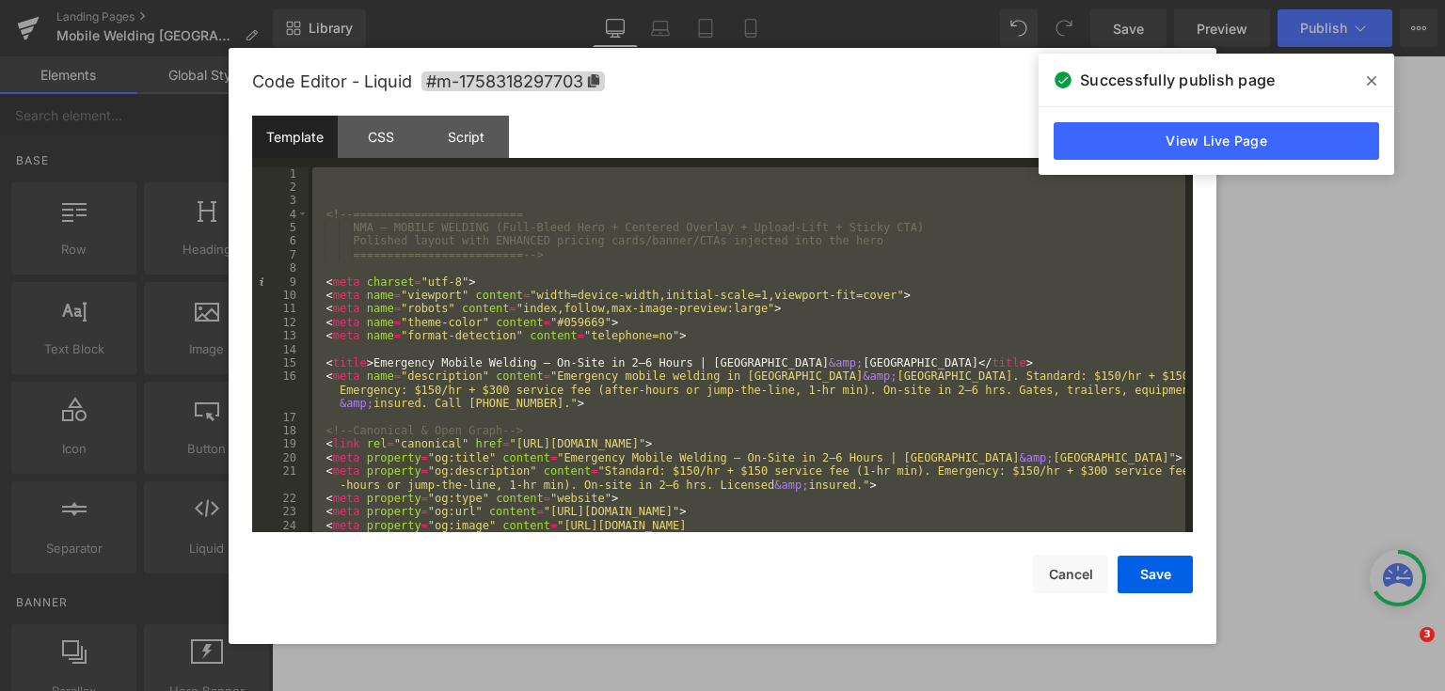 The width and height of the screenshot is (1445, 691). Describe the element at coordinates (280, 241) in the screenshot. I see `div: 6` at that location.